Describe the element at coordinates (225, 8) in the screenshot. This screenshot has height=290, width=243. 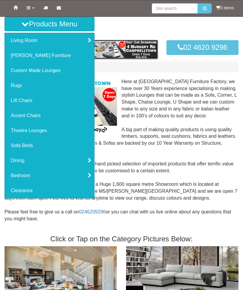
I see `li: 0 items` at that location.